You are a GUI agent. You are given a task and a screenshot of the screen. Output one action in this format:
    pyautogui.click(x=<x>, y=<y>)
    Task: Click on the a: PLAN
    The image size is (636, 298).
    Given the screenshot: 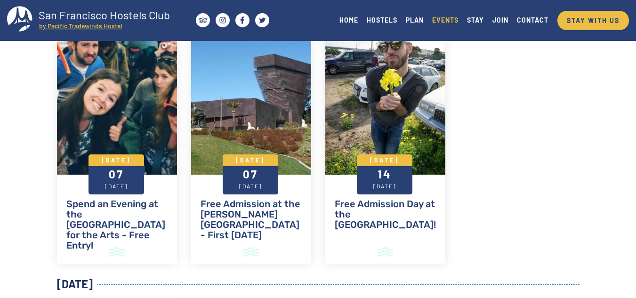 What is the action you would take?
    pyautogui.click(x=415, y=20)
    